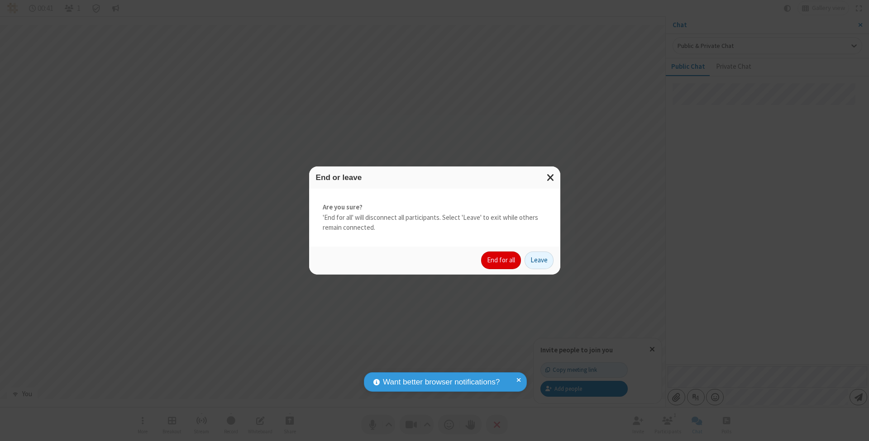 The height and width of the screenshot is (441, 869). What do you see at coordinates (434, 218) in the screenshot?
I see `div: 'End for all' will disconnect all participants. Select 'Leave' to exit while others remain connec...` at bounding box center [434, 218].